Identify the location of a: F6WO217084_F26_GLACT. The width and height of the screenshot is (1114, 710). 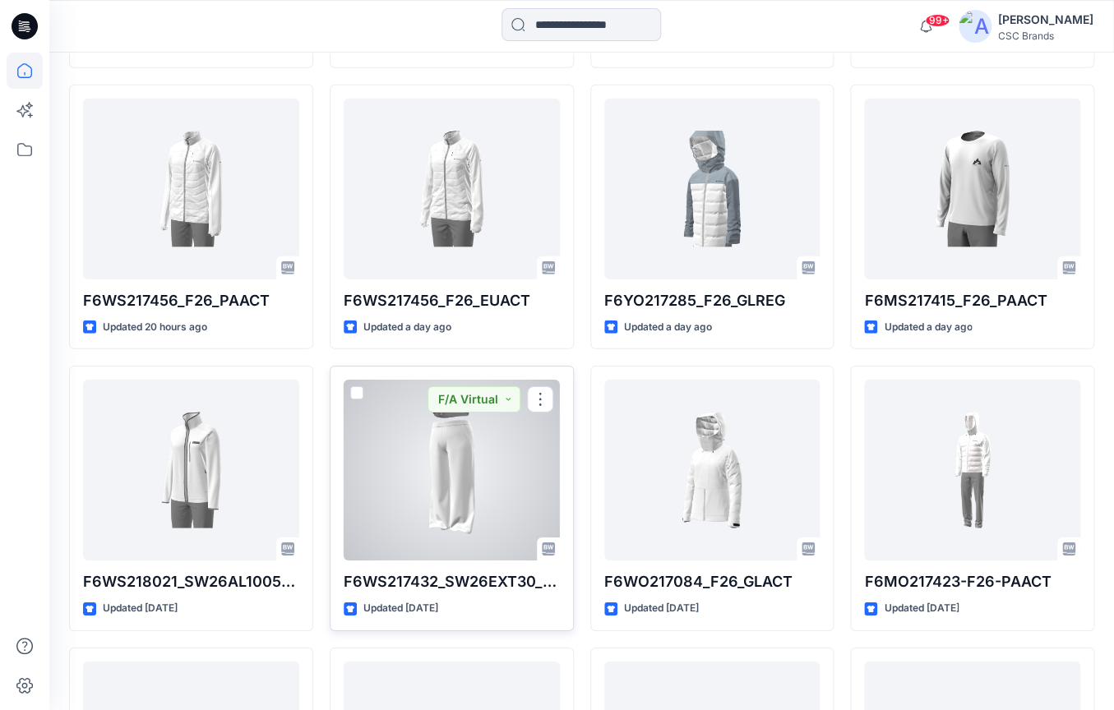
(712, 470).